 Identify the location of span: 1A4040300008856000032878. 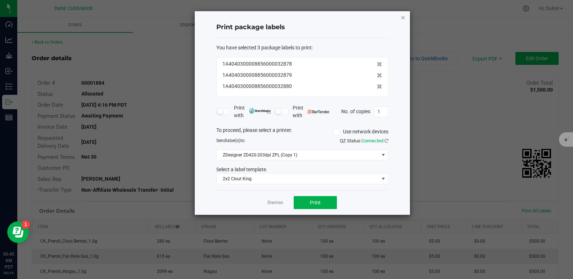
(257, 64).